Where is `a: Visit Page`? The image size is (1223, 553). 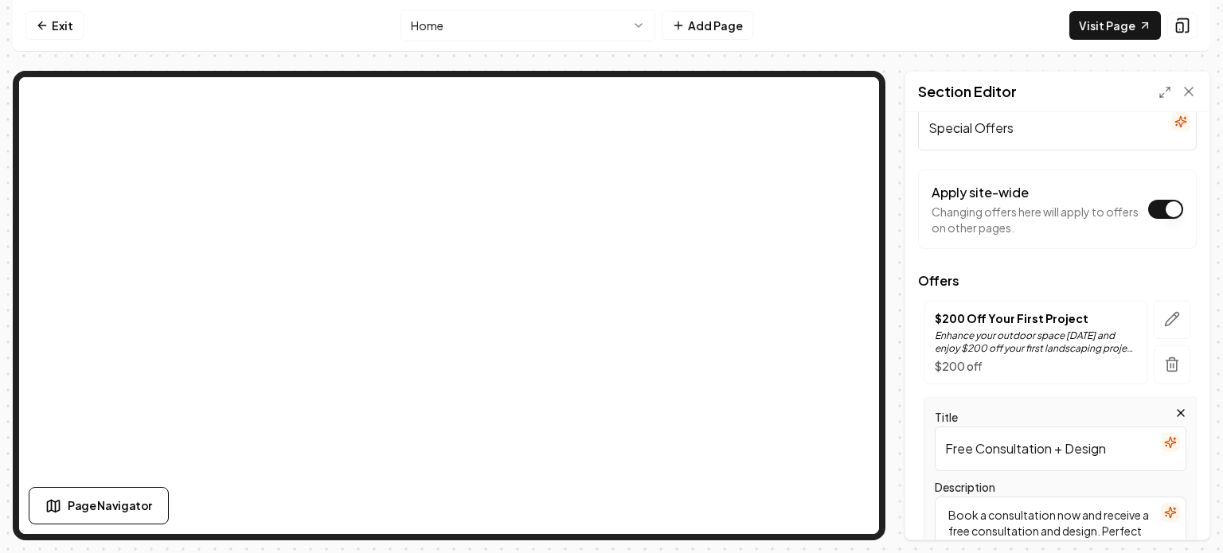
a: Visit Page is located at coordinates (1114, 25).